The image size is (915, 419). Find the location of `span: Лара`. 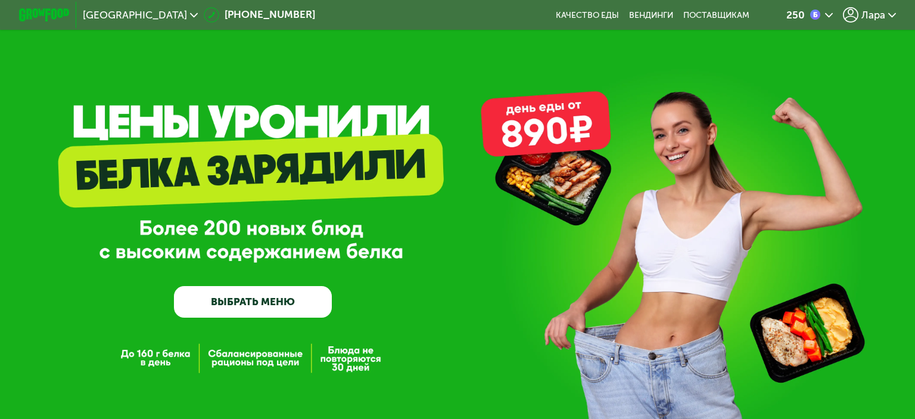

span: Лара is located at coordinates (874, 15).